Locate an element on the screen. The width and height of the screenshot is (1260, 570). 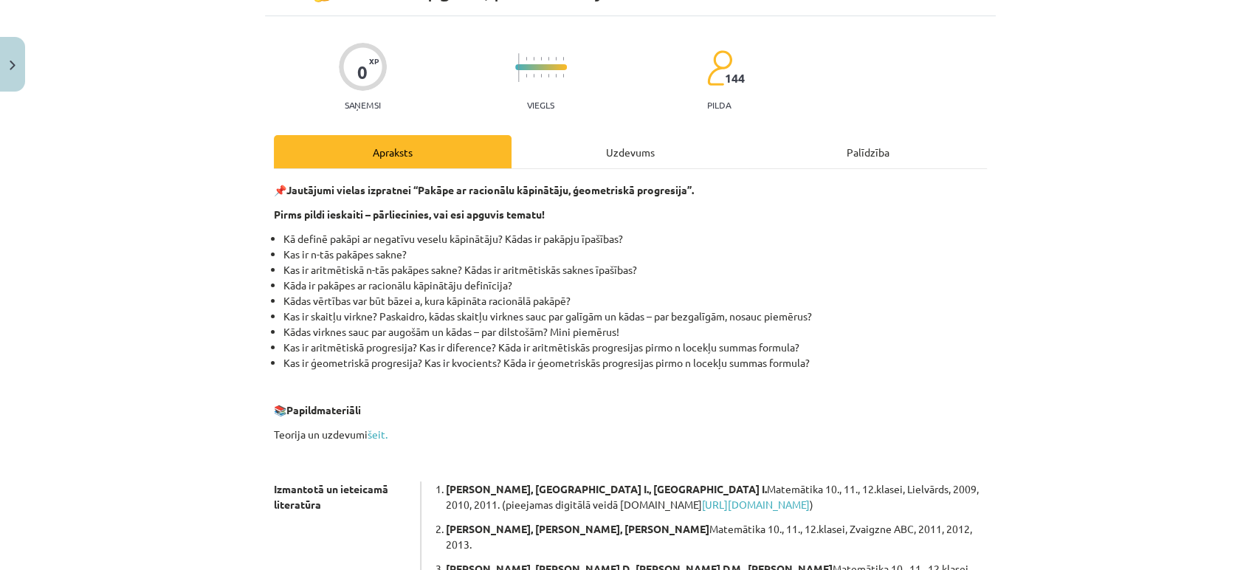
li: Kas ir skaitļu virkne? Paskaidro, kādas skaitļu virknes sauc par galīgām un kādas – par bezgalīgā... is located at coordinates (635, 316).